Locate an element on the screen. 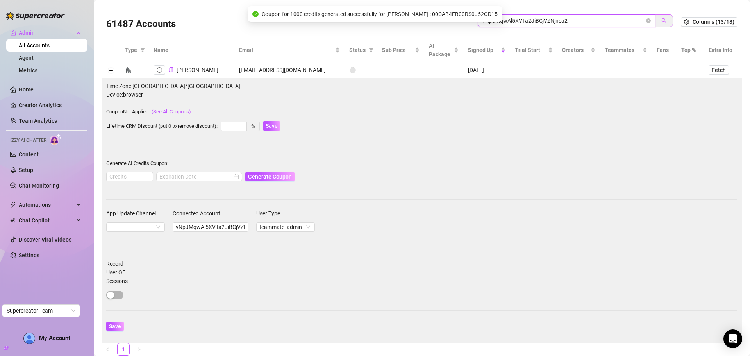 This screenshot has height=356, width=750. a: 1 is located at coordinates (123, 349).